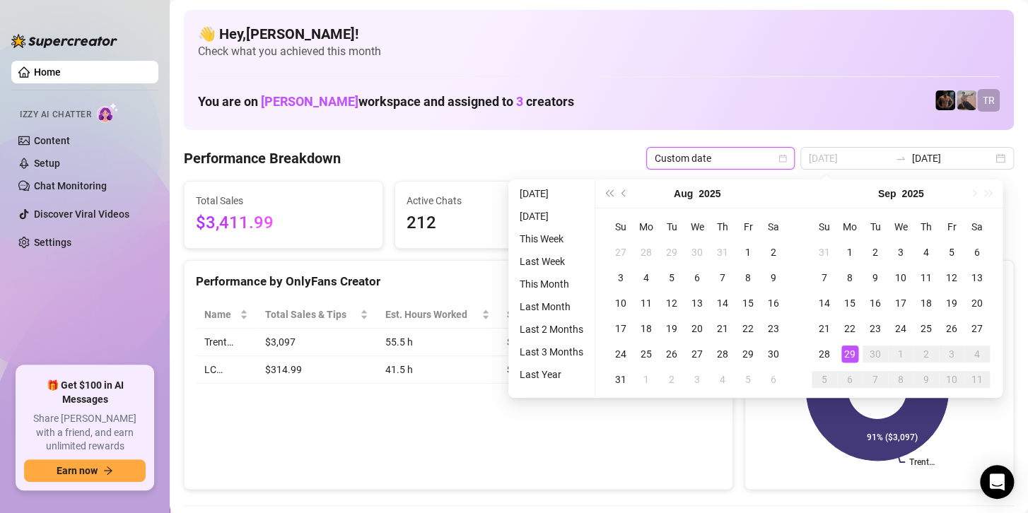 This screenshot has height=513, width=1028. I want to click on td: 2025-09-29, so click(850, 354).